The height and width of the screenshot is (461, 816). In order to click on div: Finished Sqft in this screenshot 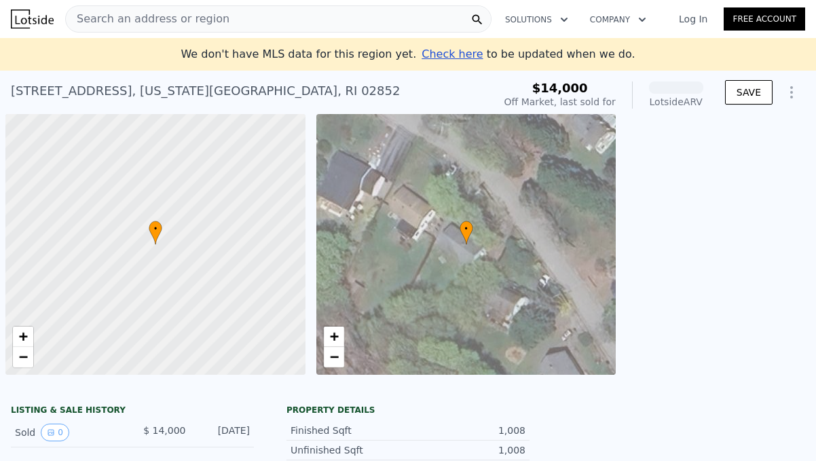, I will do `click(349, 430)`.